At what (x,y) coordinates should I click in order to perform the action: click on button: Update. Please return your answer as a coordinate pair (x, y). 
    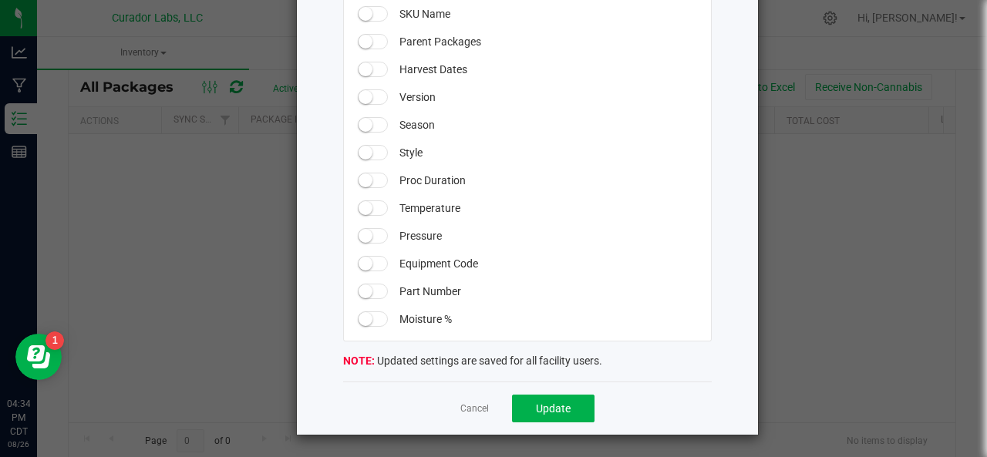
    Looking at the image, I should click on (553, 409).